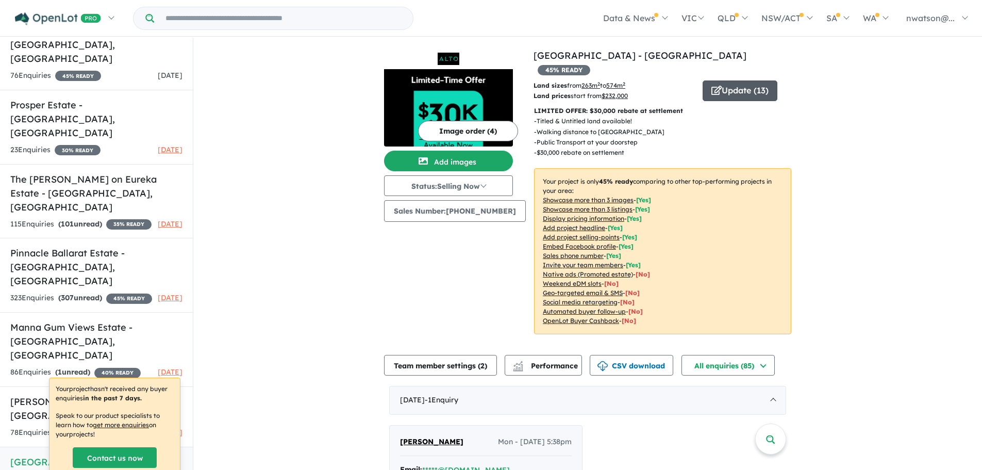 This screenshot has width=982, height=470. Describe the element at coordinates (728, 365) in the screenshot. I see `button: All enquiries (85)` at that location.